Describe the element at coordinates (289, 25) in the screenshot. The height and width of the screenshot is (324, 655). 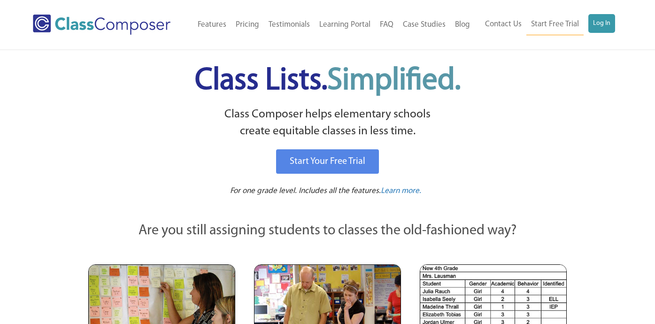
I see `a: Testimonials` at that location.